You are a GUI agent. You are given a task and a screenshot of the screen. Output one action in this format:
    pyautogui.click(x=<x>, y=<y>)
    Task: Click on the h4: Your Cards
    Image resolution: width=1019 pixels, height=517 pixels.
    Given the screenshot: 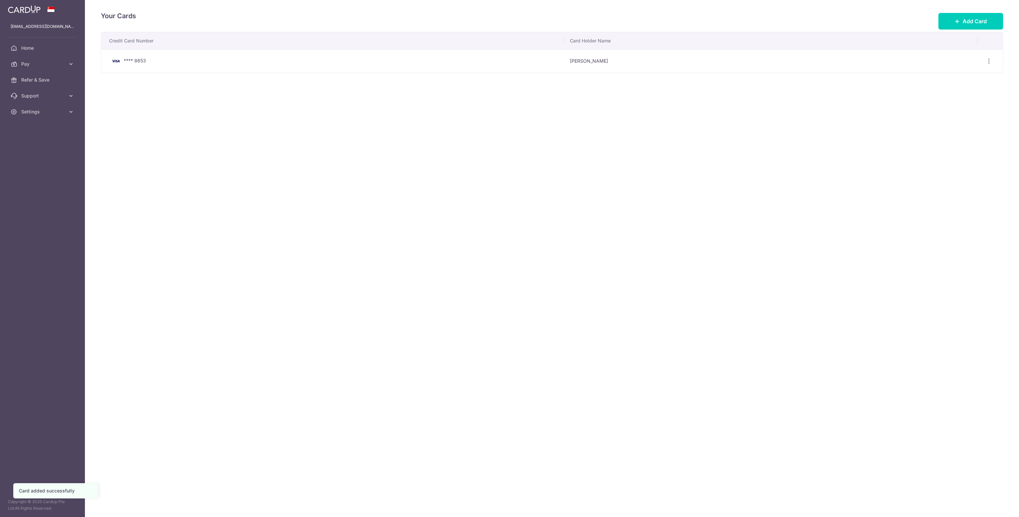 What is the action you would take?
    pyautogui.click(x=118, y=16)
    